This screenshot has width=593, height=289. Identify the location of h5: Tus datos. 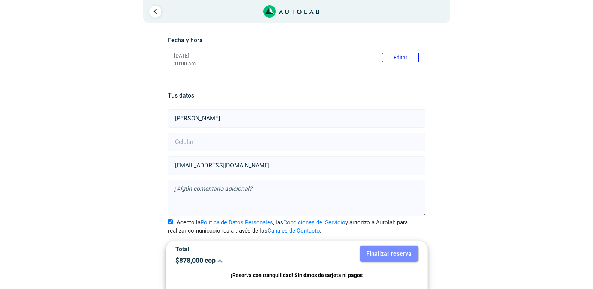
(296, 95).